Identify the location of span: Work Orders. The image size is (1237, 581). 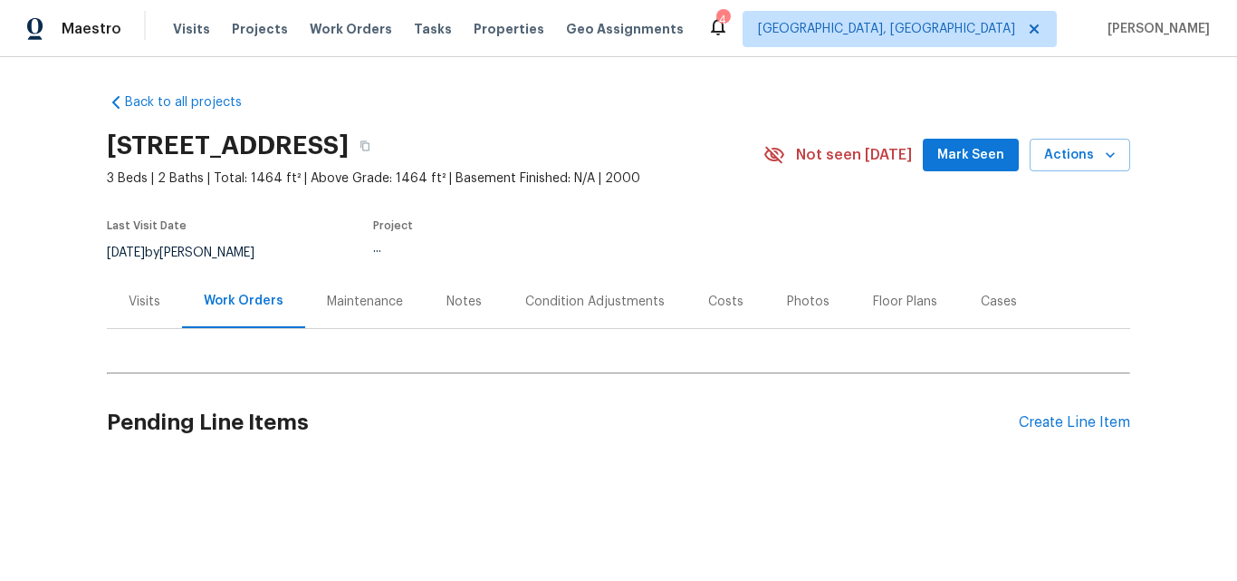
(351, 29).